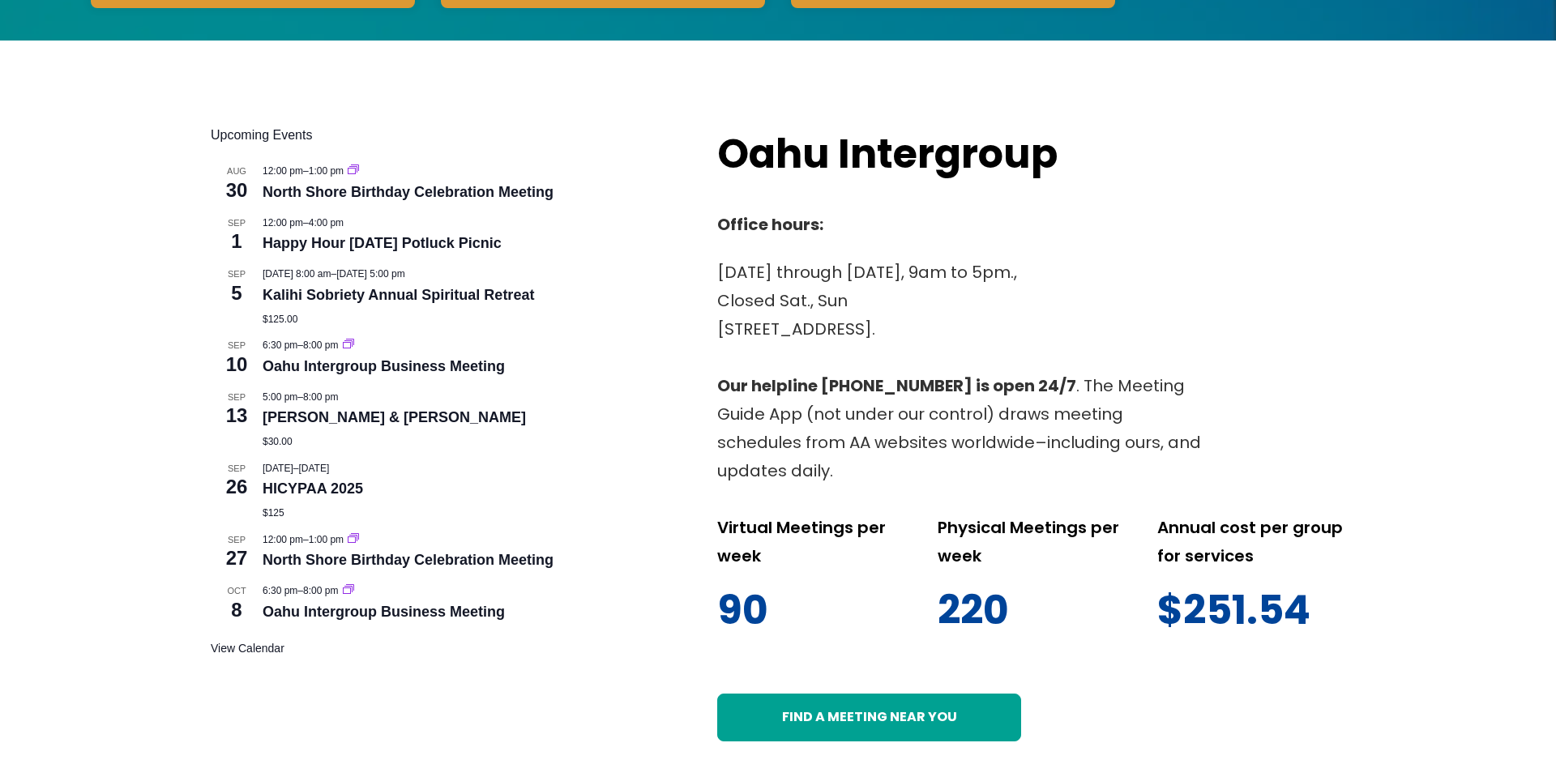 The height and width of the screenshot is (760, 1556). What do you see at coordinates (280, 397) in the screenshot?
I see `span: 5:00 pm` at bounding box center [280, 397].